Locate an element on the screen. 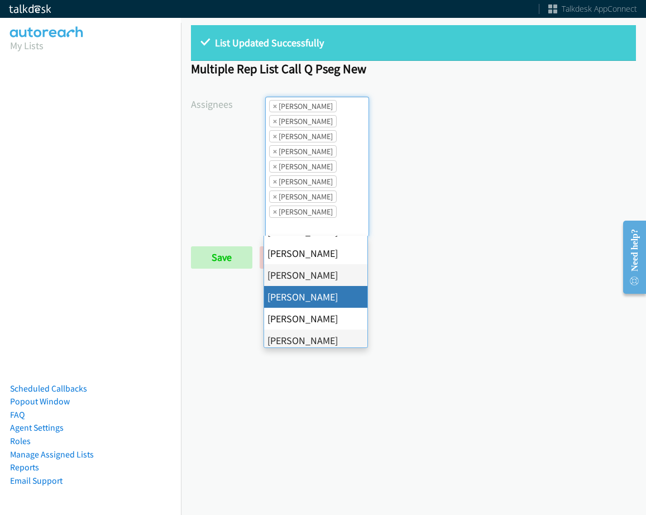 The image size is (646, 515). li: Tatiana Medina is located at coordinates (303, 197).